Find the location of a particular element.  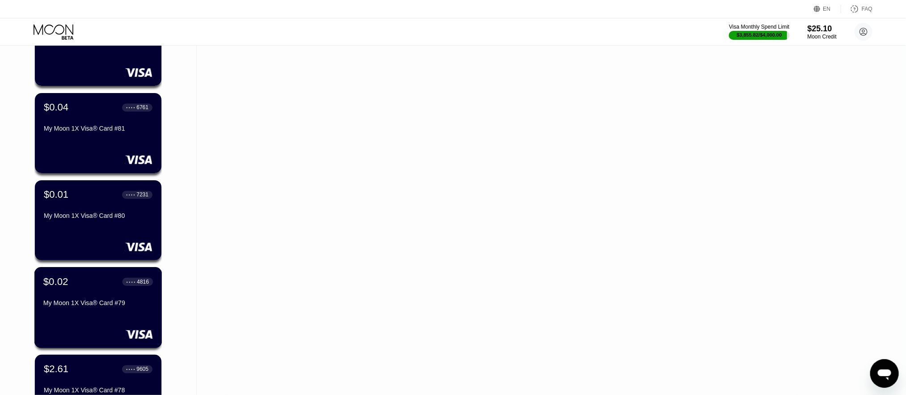

div: $0.01 is located at coordinates (56, 195).